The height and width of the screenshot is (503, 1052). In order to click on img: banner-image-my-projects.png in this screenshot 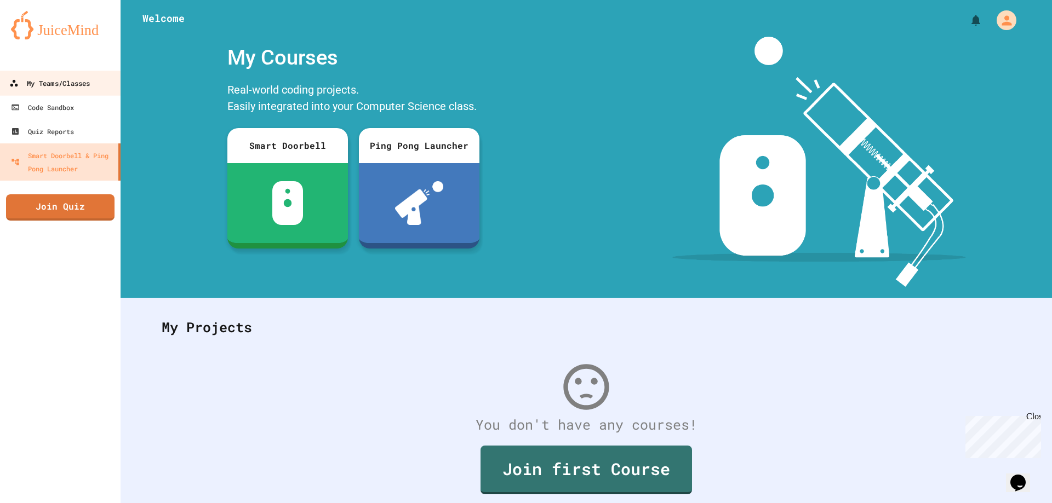, I will do `click(819, 162)`.